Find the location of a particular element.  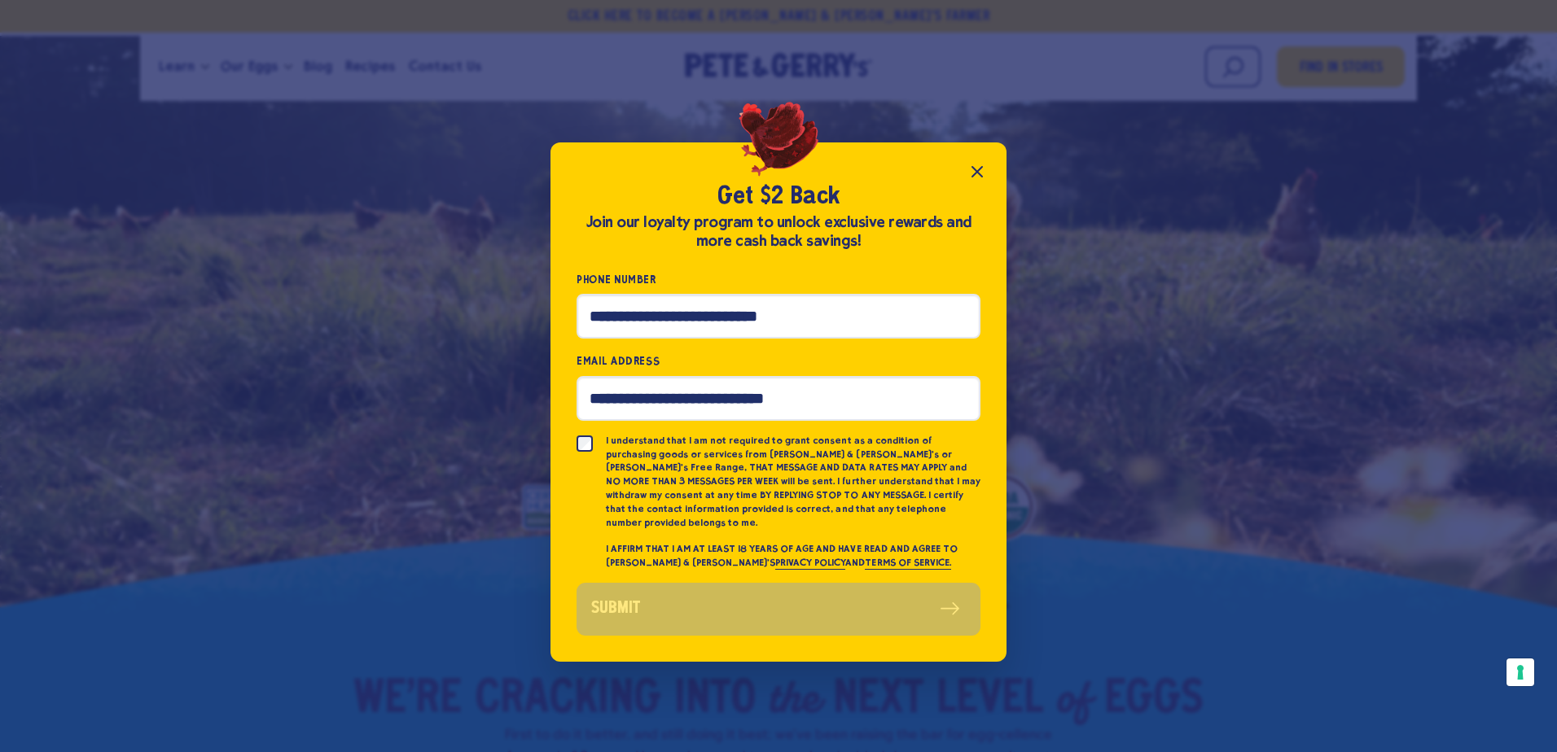

h2: Get $2 Back is located at coordinates (778, 197).